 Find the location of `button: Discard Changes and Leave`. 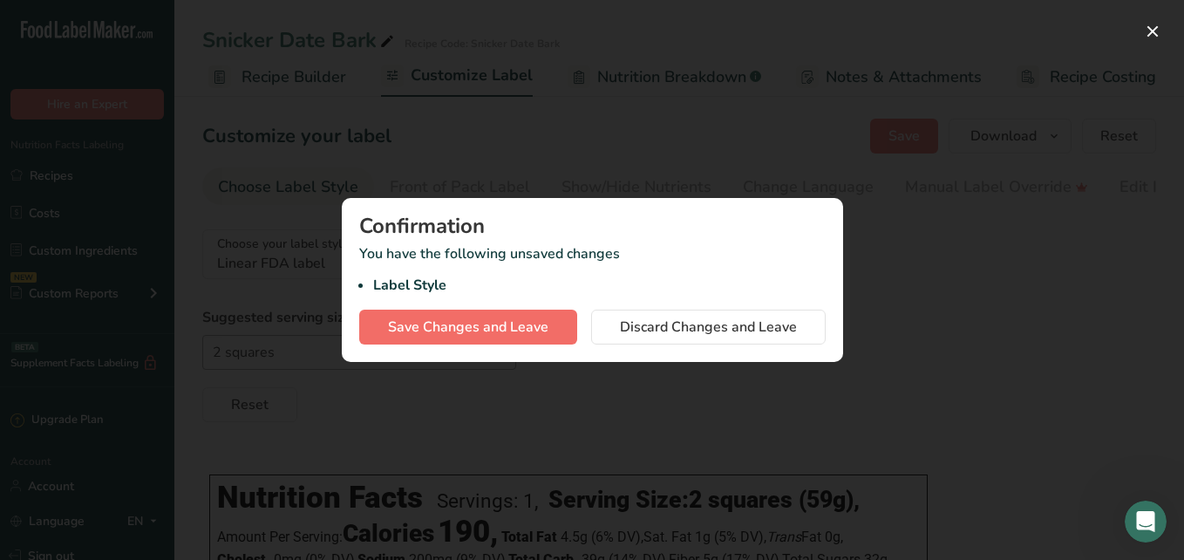

button: Discard Changes and Leave is located at coordinates (708, 327).